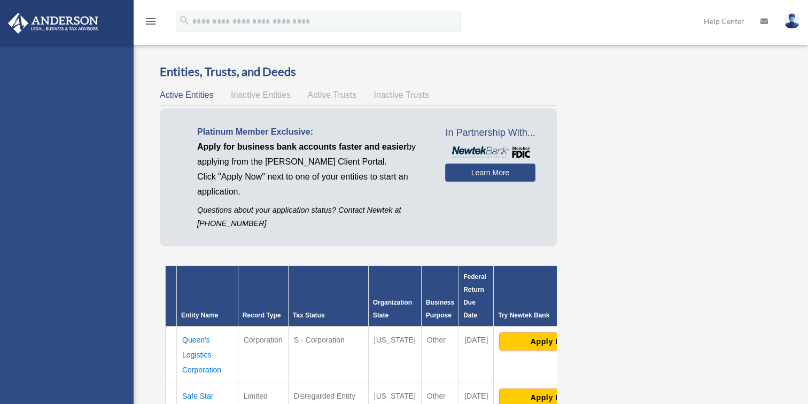  What do you see at coordinates (313, 184) in the screenshot?
I see `p: Click "Apply Now" next to one of your entities to start an application.` at bounding box center [313, 184].